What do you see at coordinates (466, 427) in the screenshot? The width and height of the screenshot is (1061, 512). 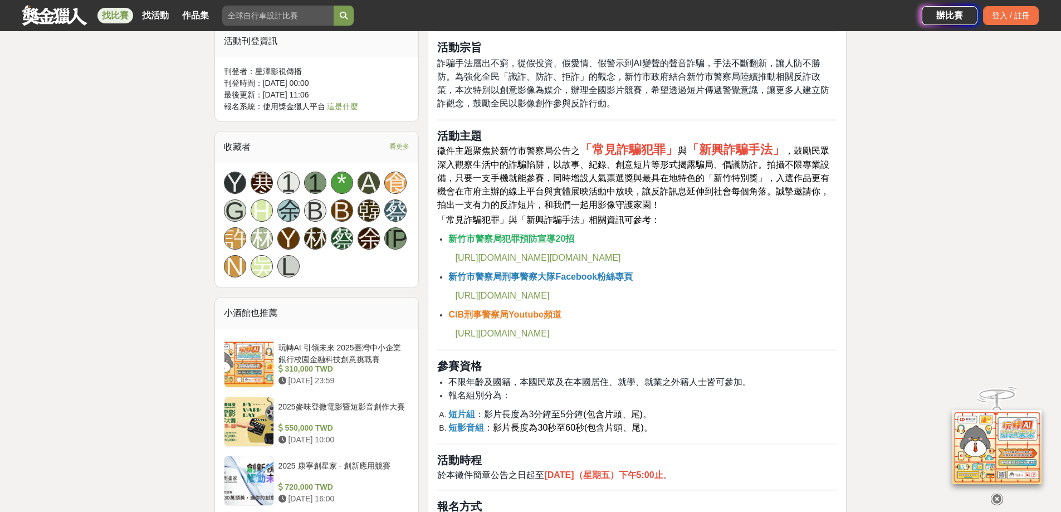 I see `strong: 短影音組` at bounding box center [466, 427].